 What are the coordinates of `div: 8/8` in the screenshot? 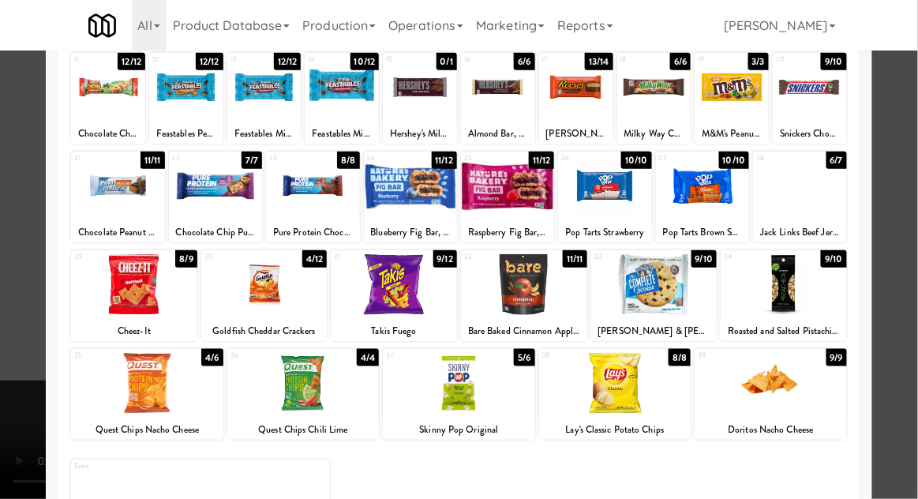 It's located at (679, 357).